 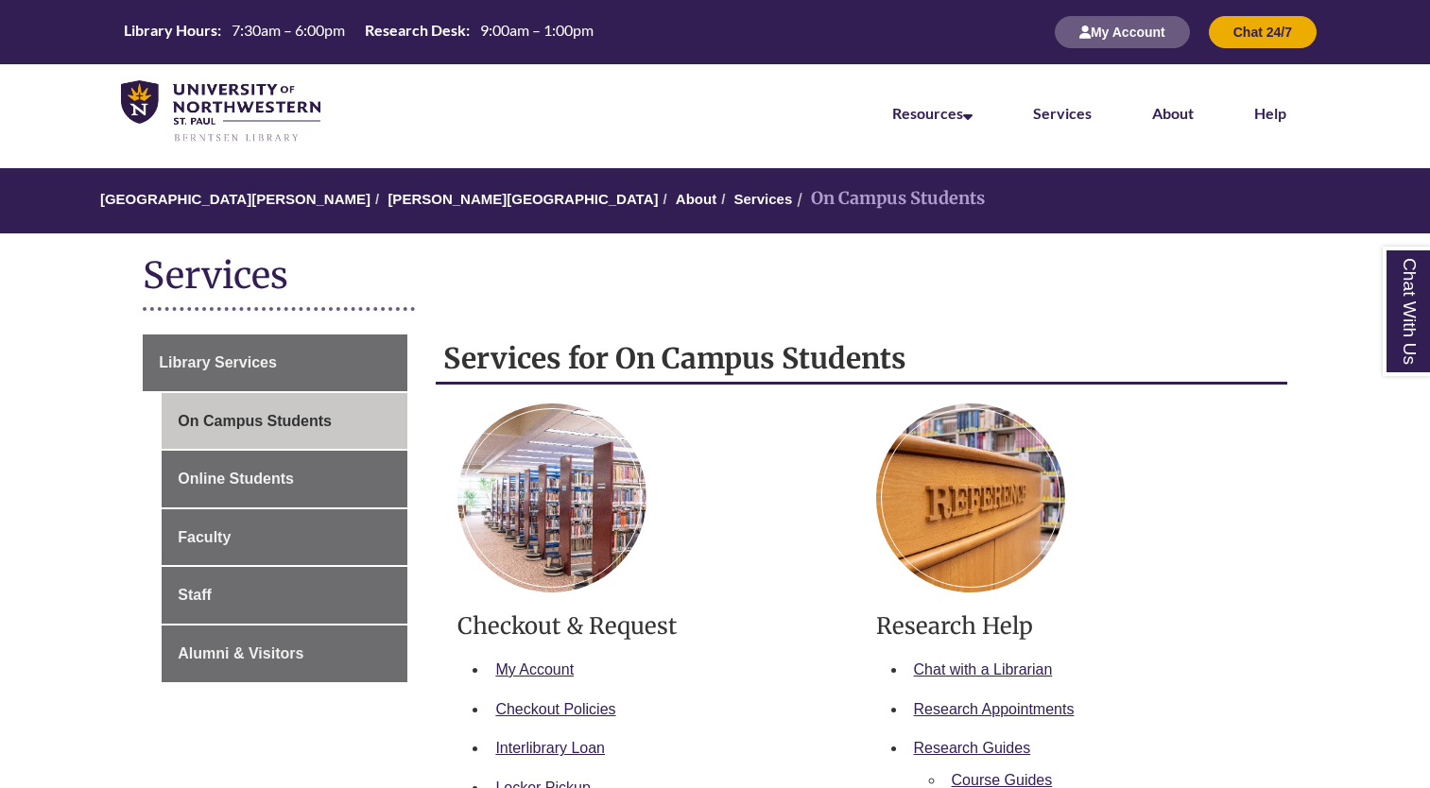 What do you see at coordinates (861, 359) in the screenshot?
I see `h2: Services for On Campus Students` at bounding box center [861, 359].